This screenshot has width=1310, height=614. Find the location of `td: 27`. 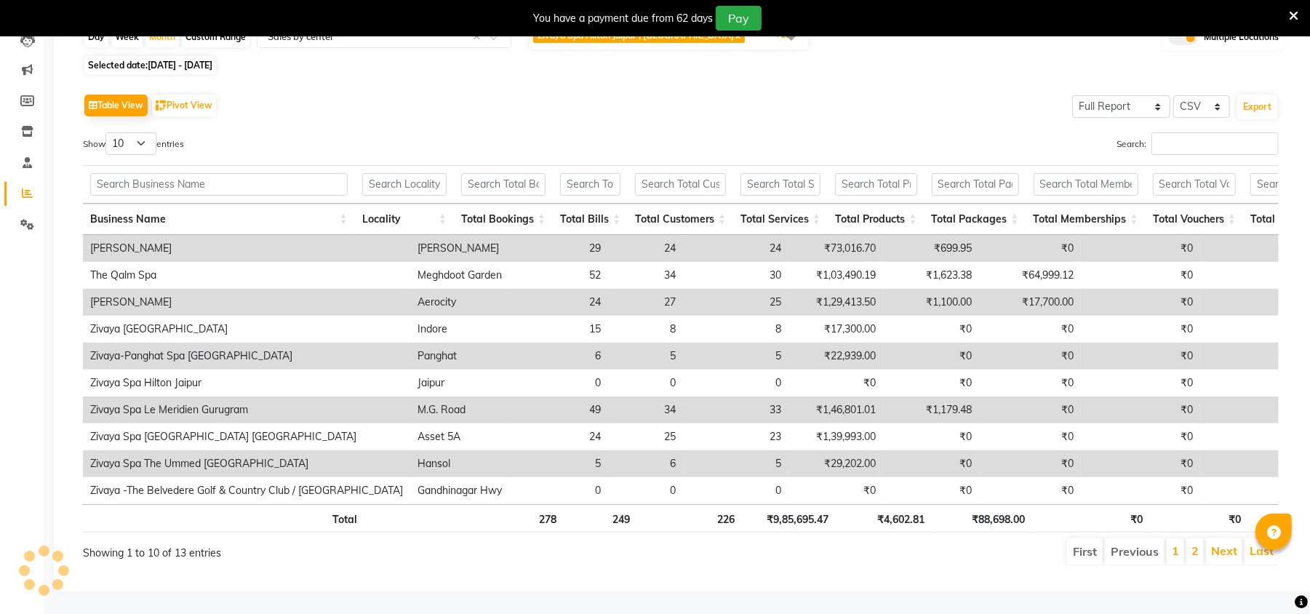

td: 27 is located at coordinates (645, 302).